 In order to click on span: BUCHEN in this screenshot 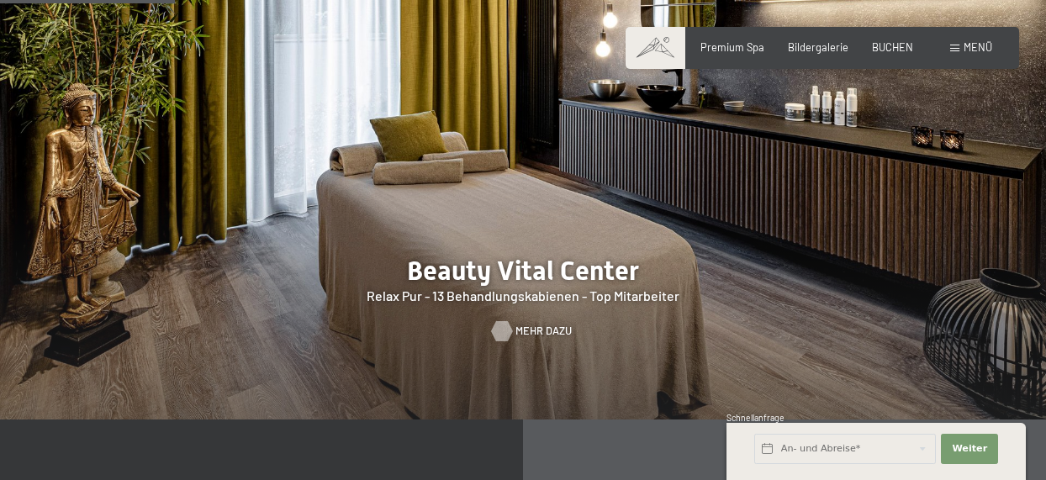, I will do `click(892, 47)`.